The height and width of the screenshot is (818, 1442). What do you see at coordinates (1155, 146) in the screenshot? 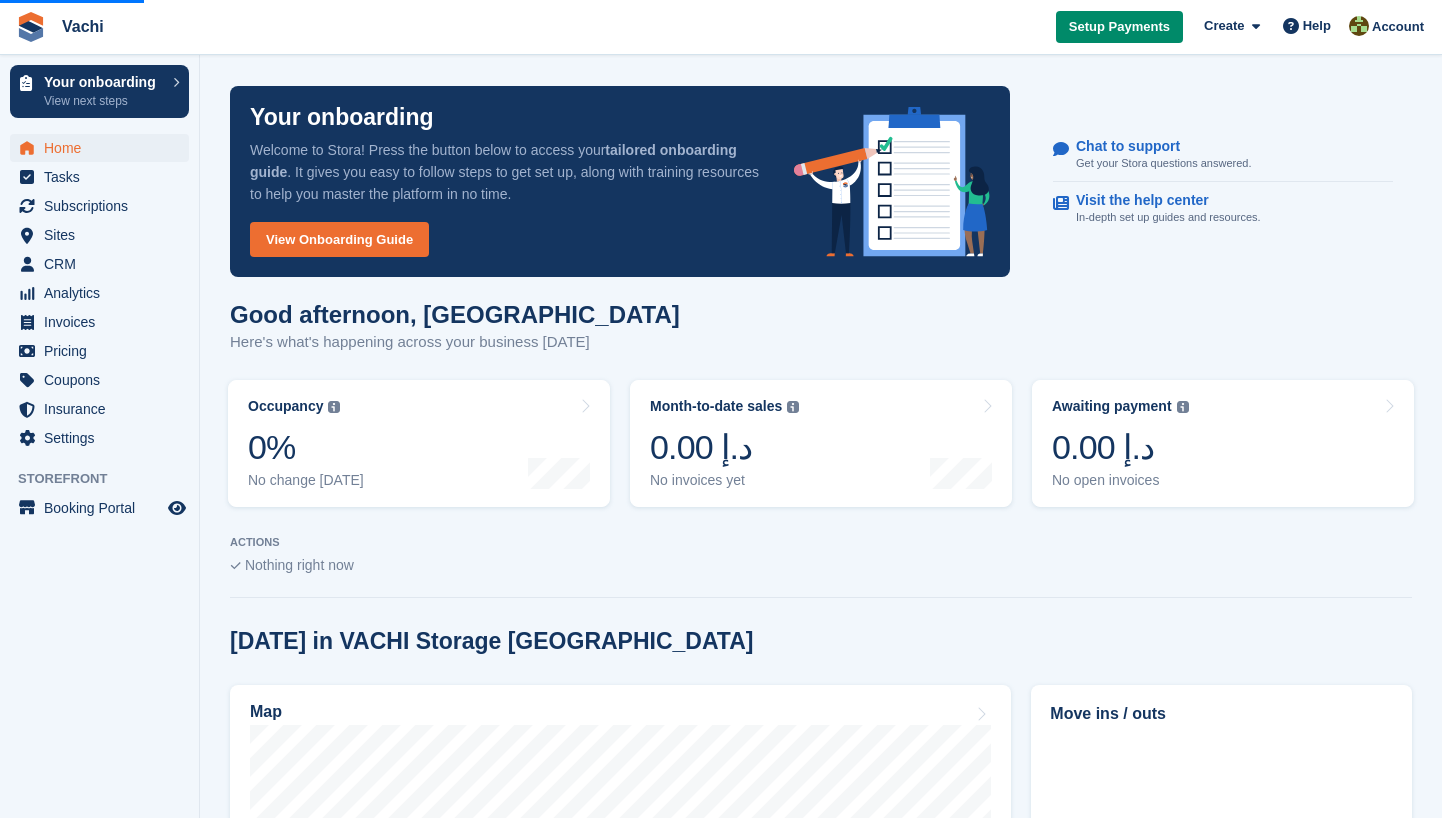
I see `p: Chat to support` at bounding box center [1155, 146].